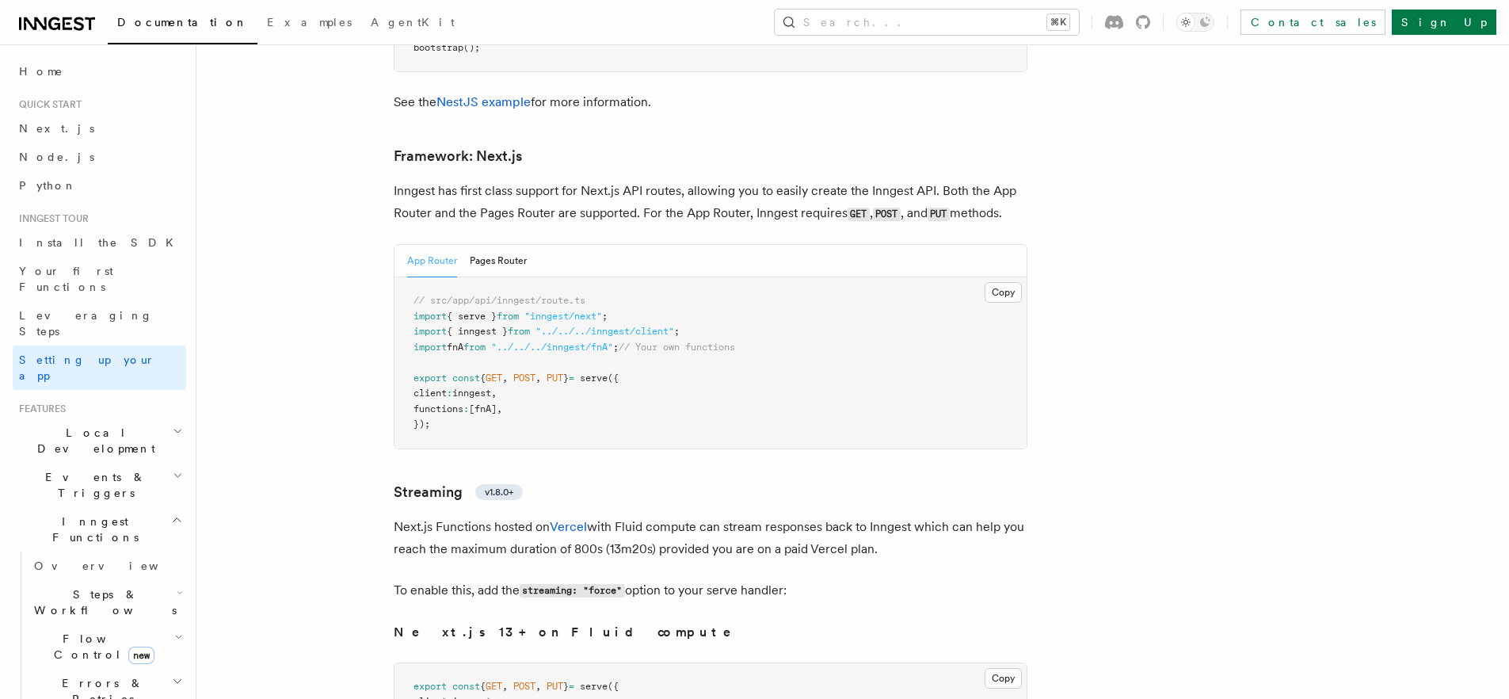 The height and width of the screenshot is (699, 1509). What do you see at coordinates (887, 214) in the screenshot?
I see `code: POST` at bounding box center [887, 214].